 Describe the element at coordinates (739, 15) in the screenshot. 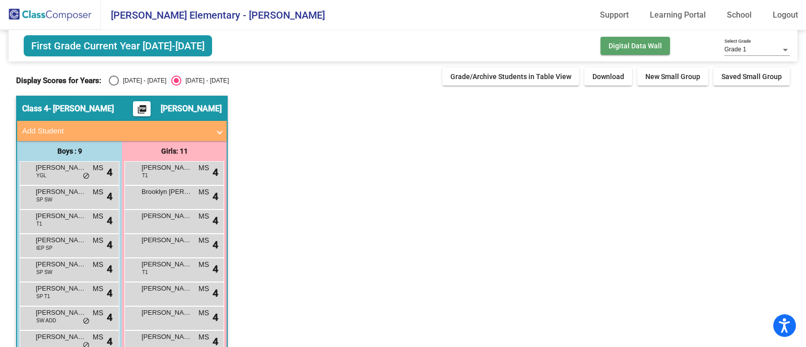

I see `a: School` at that location.